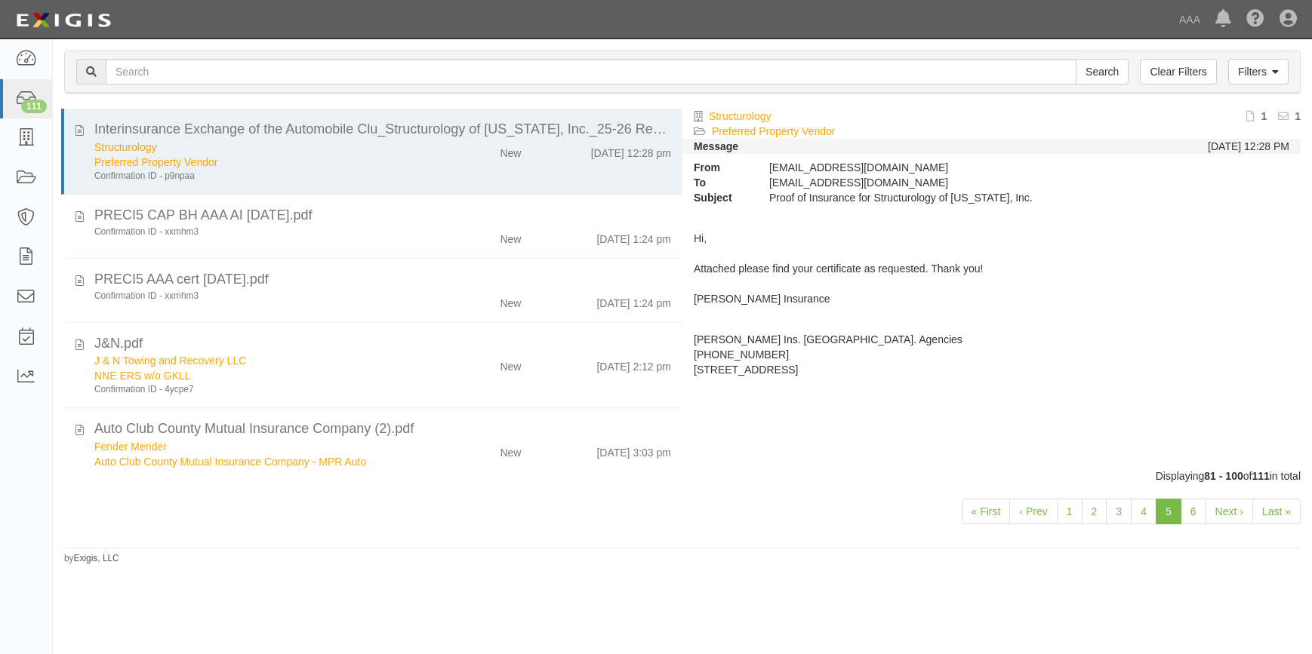  What do you see at coordinates (682, 476) in the screenshot?
I see `div: Displaying of in total` at bounding box center [682, 476].